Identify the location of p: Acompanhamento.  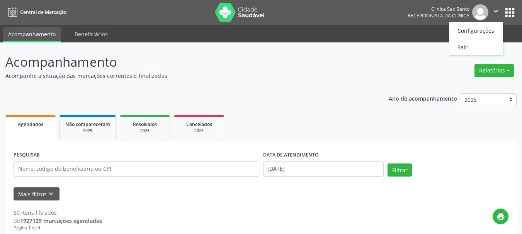
(184, 62).